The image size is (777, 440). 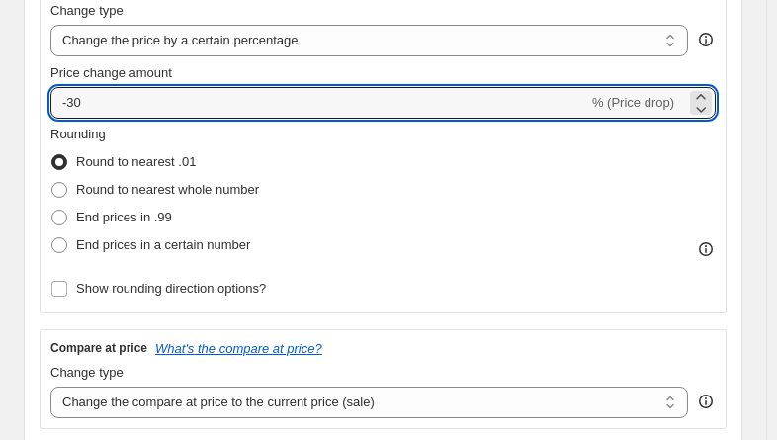 What do you see at coordinates (238, 348) in the screenshot?
I see `button: What's the compare at price?` at bounding box center [238, 348].